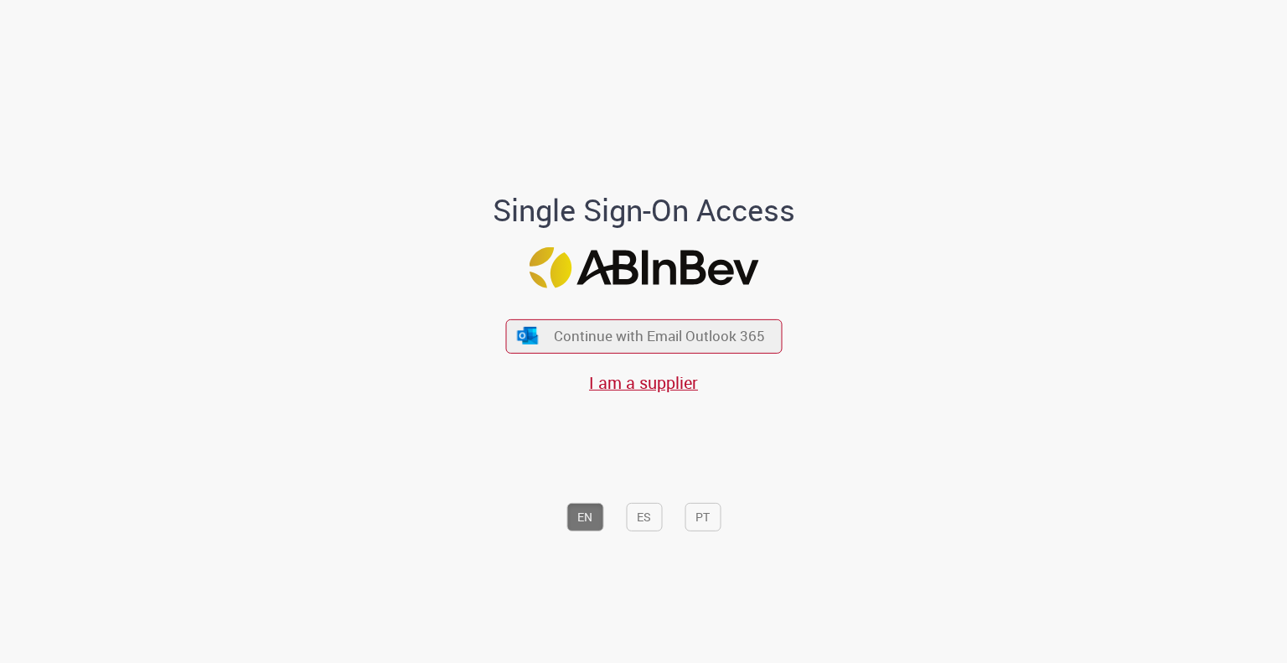 This screenshot has height=663, width=1287. I want to click on a: I am a supplier, so click(643, 382).